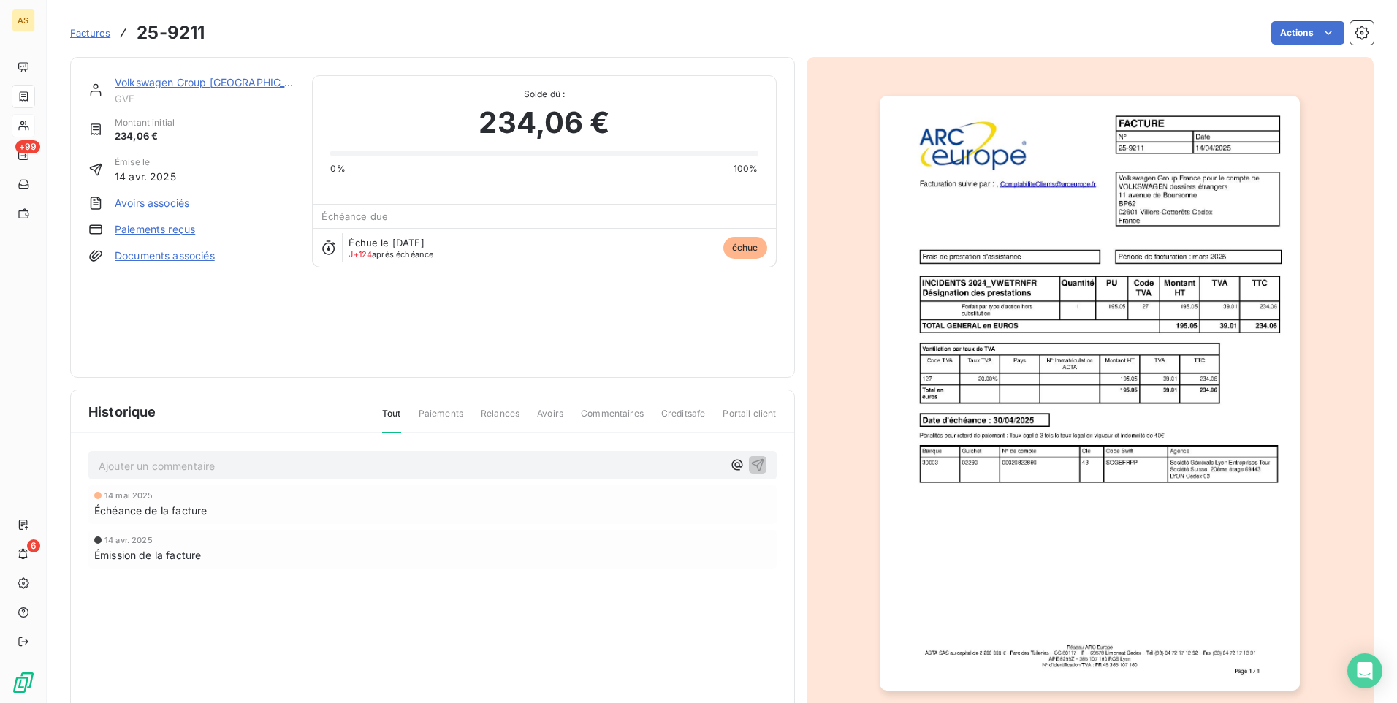 This screenshot has width=1397, height=703. Describe the element at coordinates (683, 419) in the screenshot. I see `span: Creditsafe` at that location.